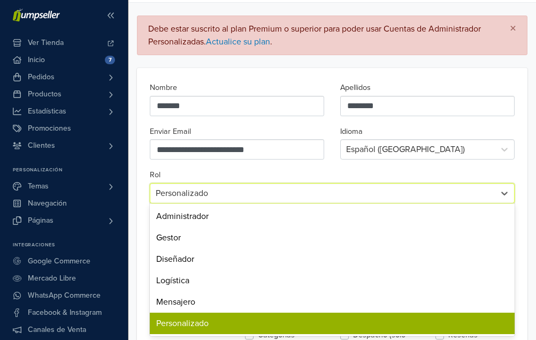  Describe the element at coordinates (41, 221) in the screenshot. I see `span: Páginas` at that location.